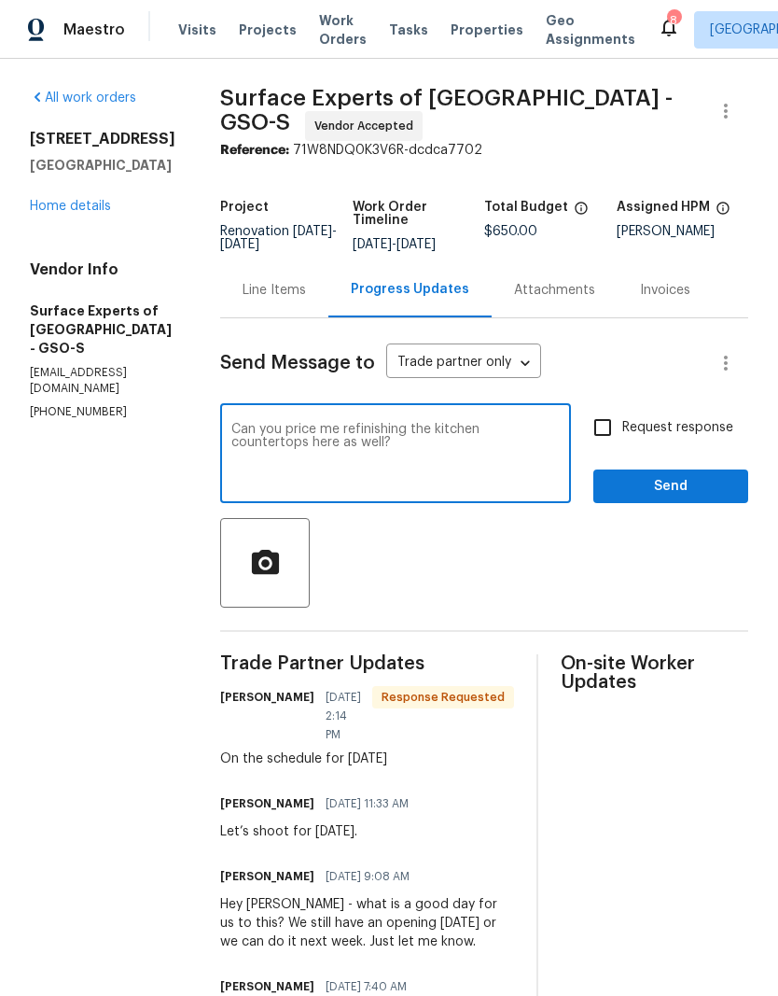  I want to click on a: All work orders, so click(83, 98).